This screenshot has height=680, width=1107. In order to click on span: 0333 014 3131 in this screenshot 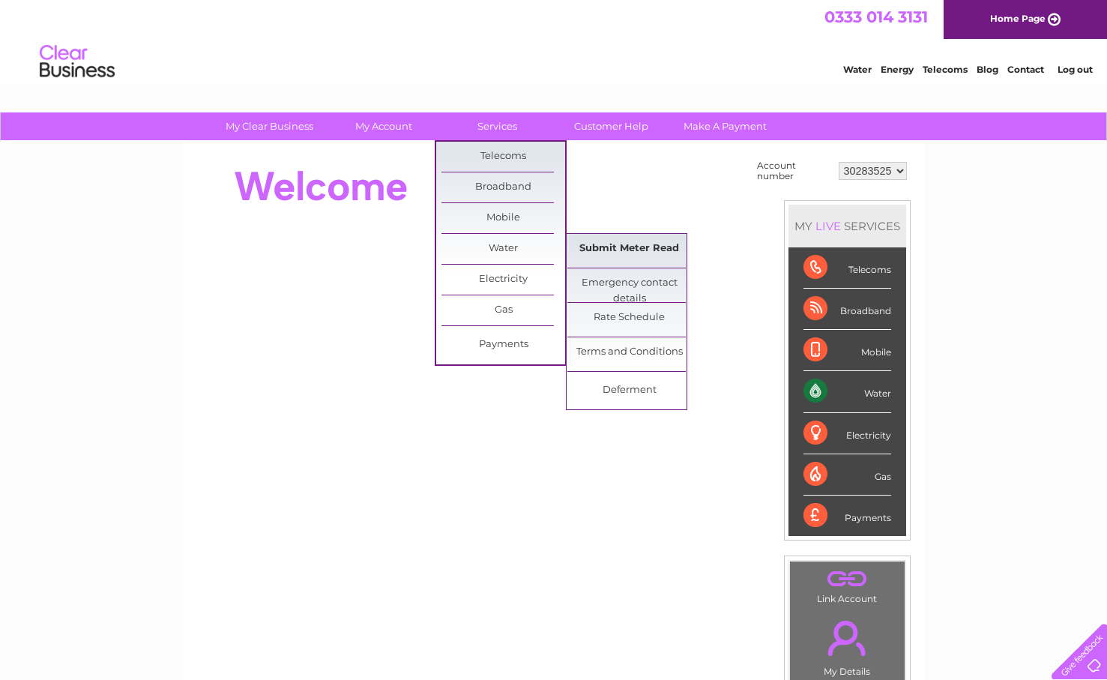, I will do `click(876, 16)`.